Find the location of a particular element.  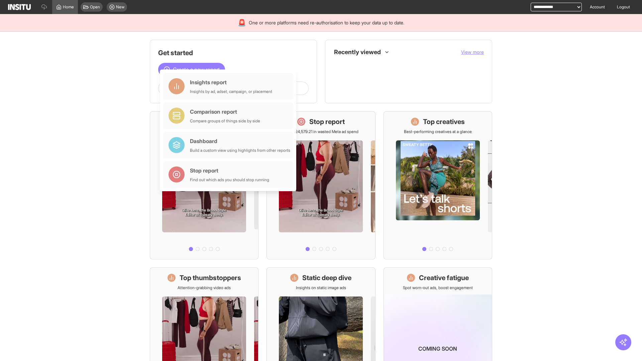

h1: Top thumbstoppers is located at coordinates (210, 278).